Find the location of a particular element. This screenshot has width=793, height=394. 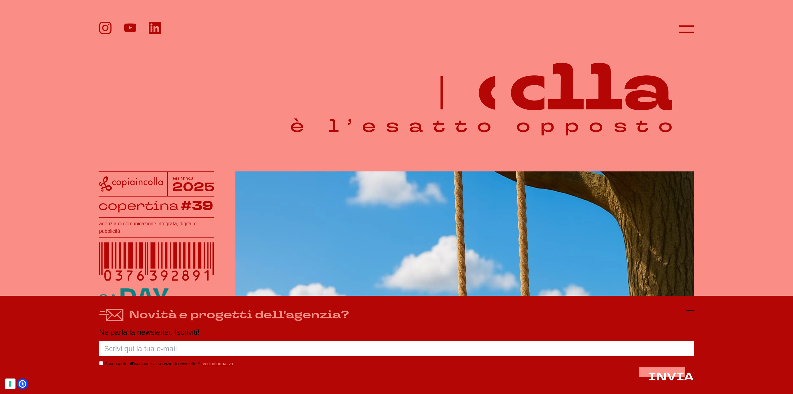

p: Ne parla la newsletter. Iscriviti! is located at coordinates (396, 332).